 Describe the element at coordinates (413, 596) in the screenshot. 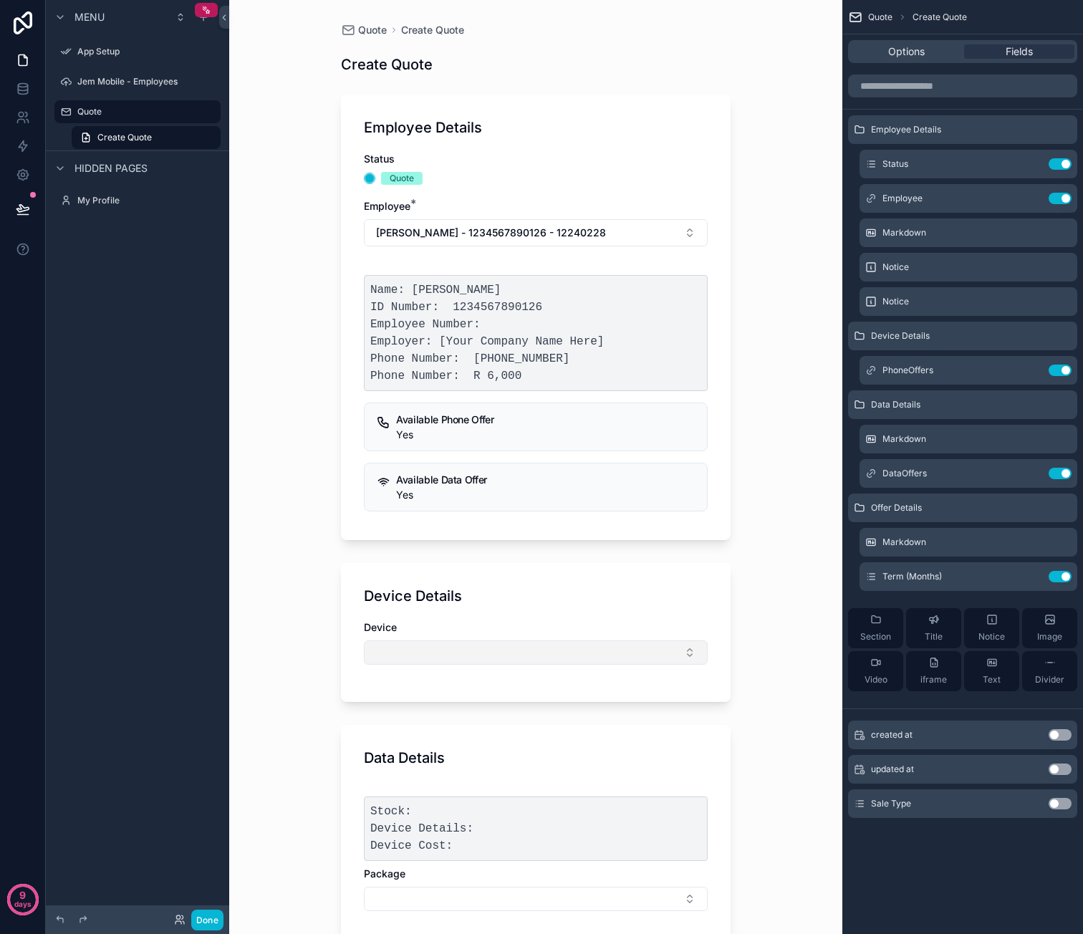

I see `h1: Device Details` at that location.